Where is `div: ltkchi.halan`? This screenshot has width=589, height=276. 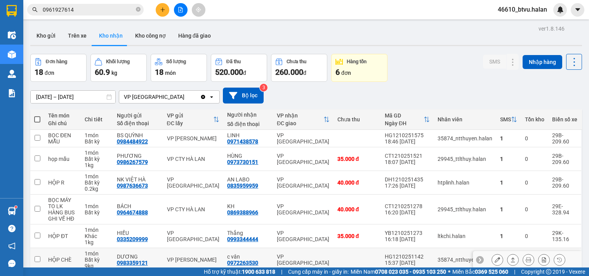
div: ltkchi.halan is located at coordinates (465, 236).